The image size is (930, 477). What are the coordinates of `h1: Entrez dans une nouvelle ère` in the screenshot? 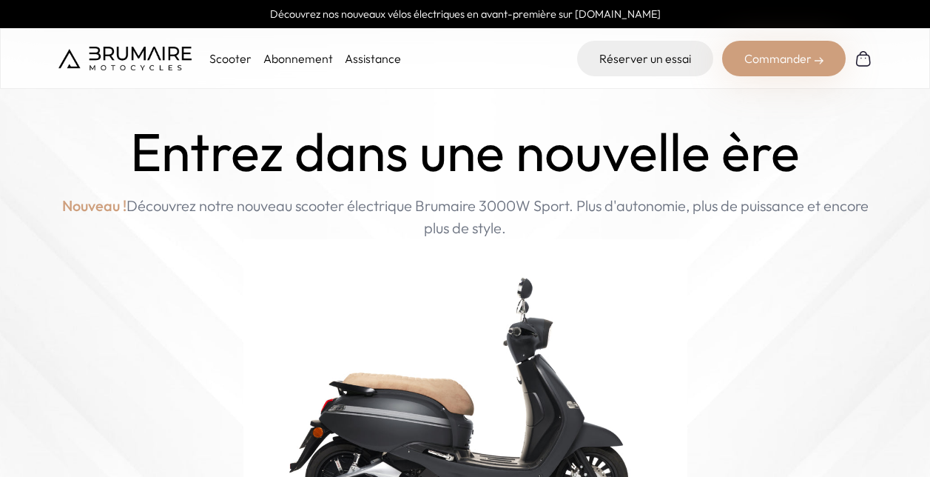 It's located at (465, 152).